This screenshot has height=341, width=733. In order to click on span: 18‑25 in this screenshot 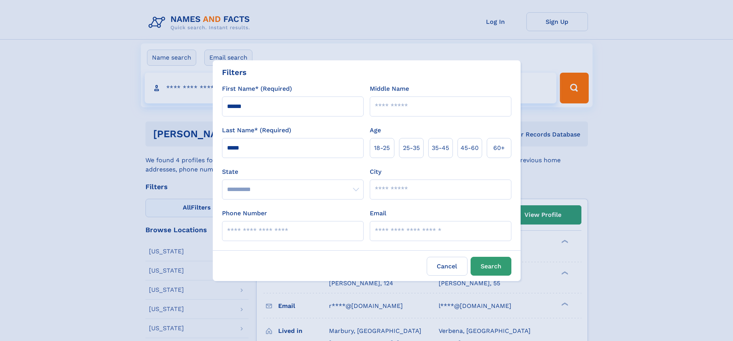, I will do `click(382, 148)`.